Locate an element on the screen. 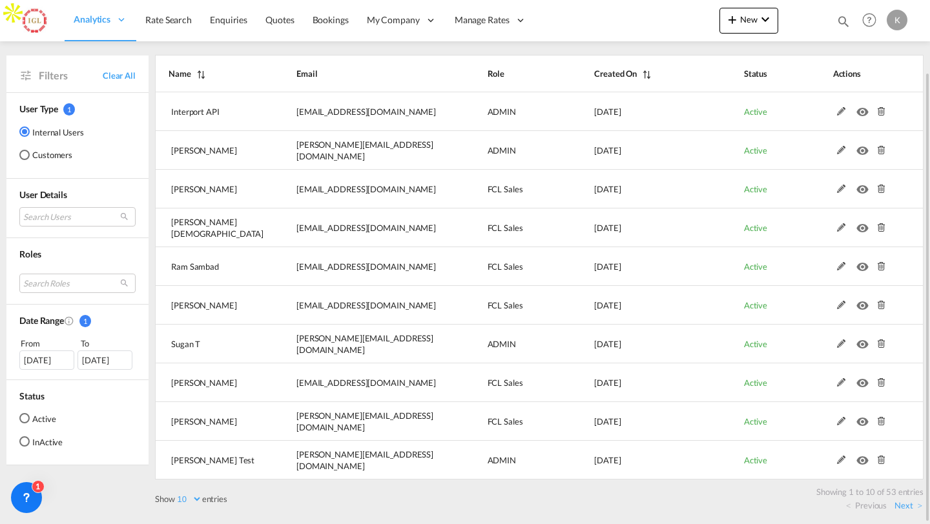 The height and width of the screenshot is (524, 930). td: ambika.s@interportglobal.com is located at coordinates (360, 422).